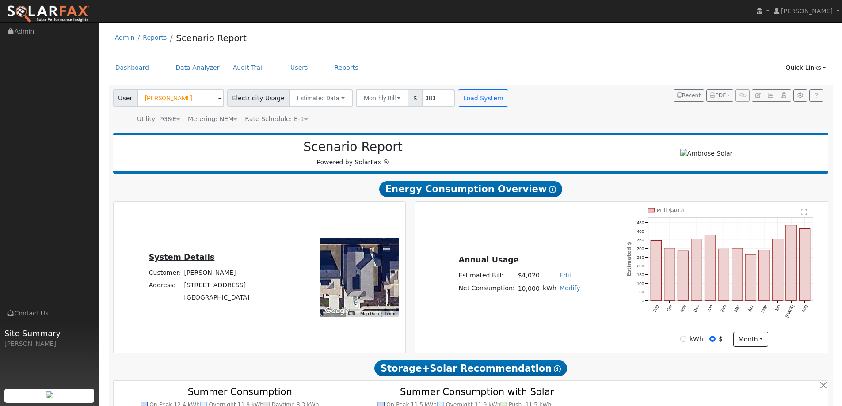 Image resolution: width=842 pixels, height=406 pixels. Describe the element at coordinates (806, 68) in the screenshot. I see `a: Quick Links` at that location.